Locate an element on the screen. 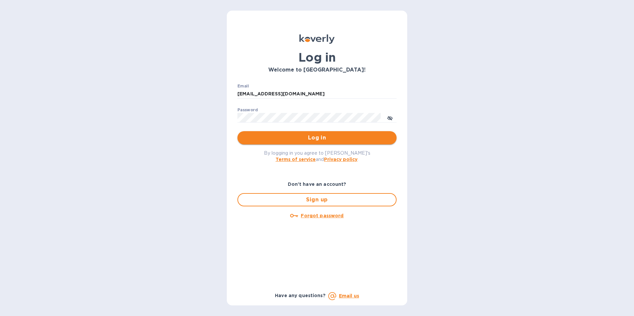 The width and height of the screenshot is (634, 316). b: Have any questions? is located at coordinates (300, 296).